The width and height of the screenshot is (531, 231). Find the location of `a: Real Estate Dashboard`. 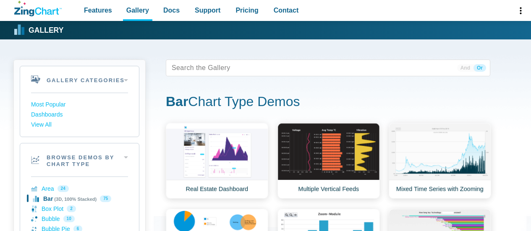

a: Real Estate Dashboard is located at coordinates (217, 161).